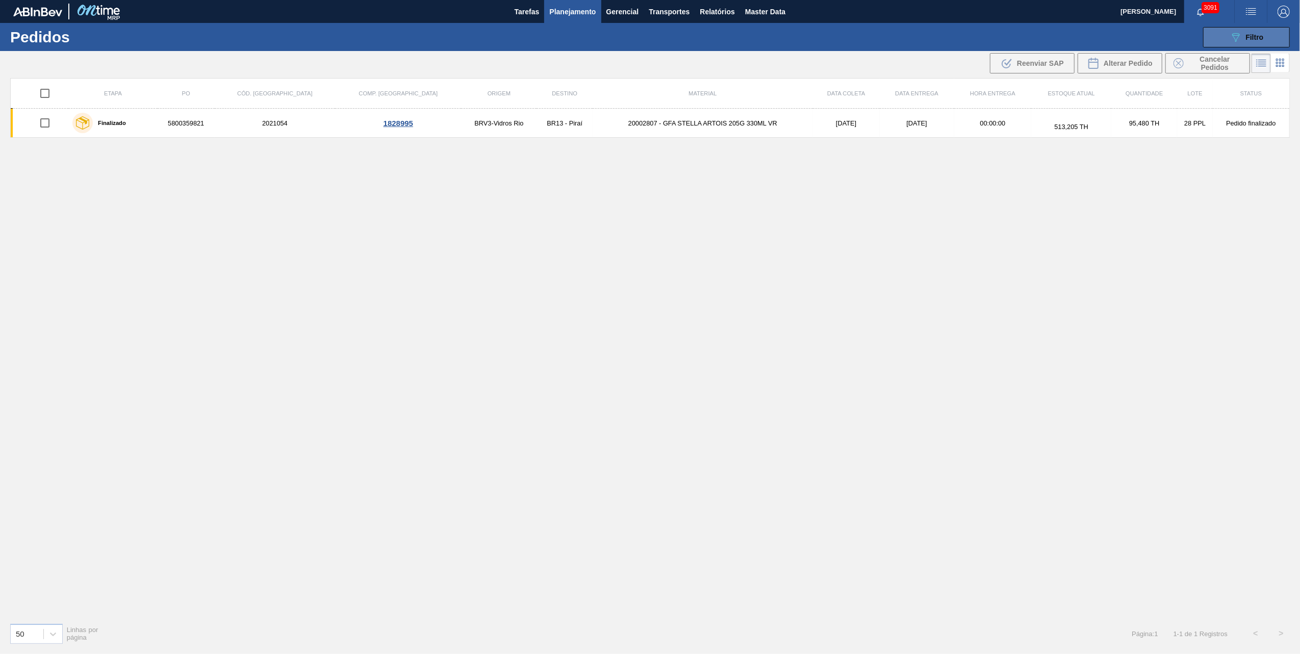  I want to click on div: Visão em Lista, so click(1261, 63).